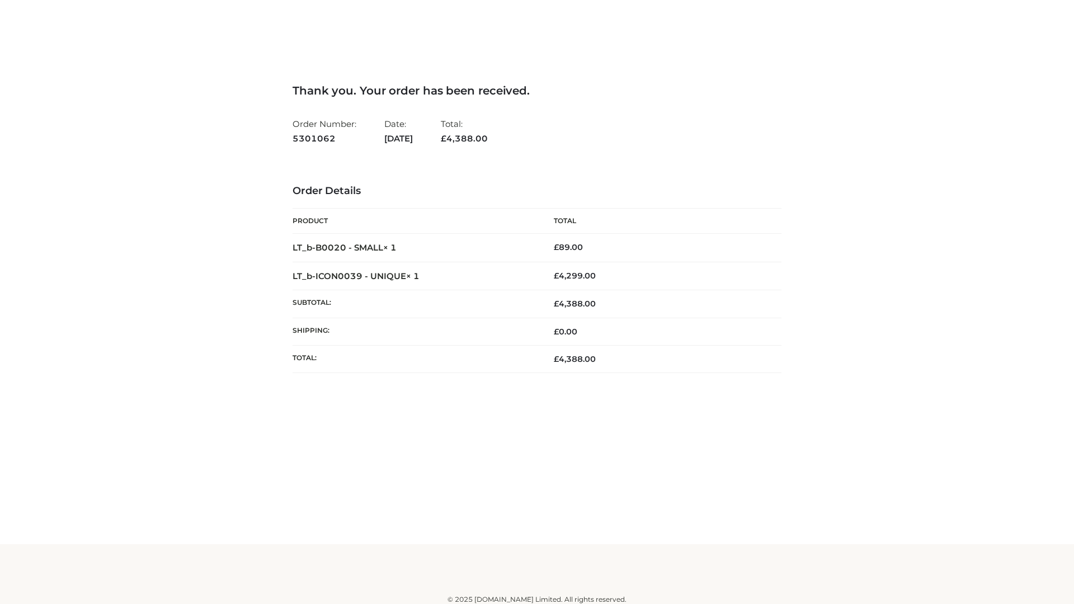 This screenshot has width=1074, height=604. Describe the element at coordinates (414, 359) in the screenshot. I see `th: Total:` at that location.